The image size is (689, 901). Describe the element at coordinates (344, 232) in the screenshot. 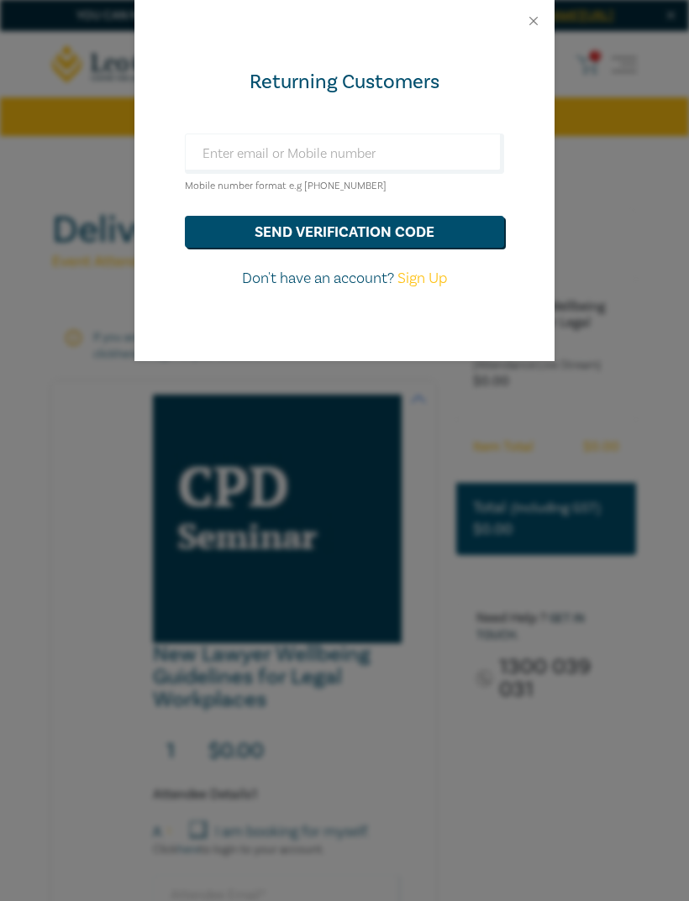

I see `button: send verification code` at that location.